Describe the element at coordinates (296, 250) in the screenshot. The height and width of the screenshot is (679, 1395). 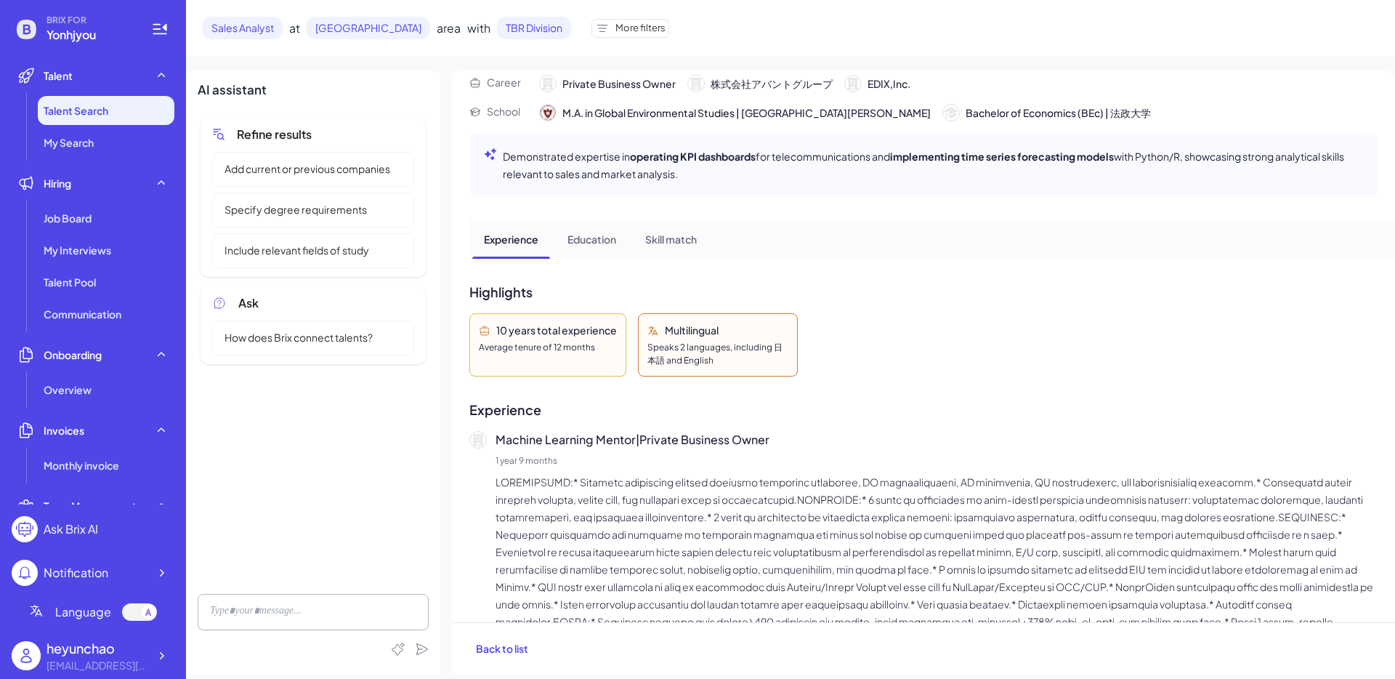
I see `span: Include relevant fields of study` at that location.